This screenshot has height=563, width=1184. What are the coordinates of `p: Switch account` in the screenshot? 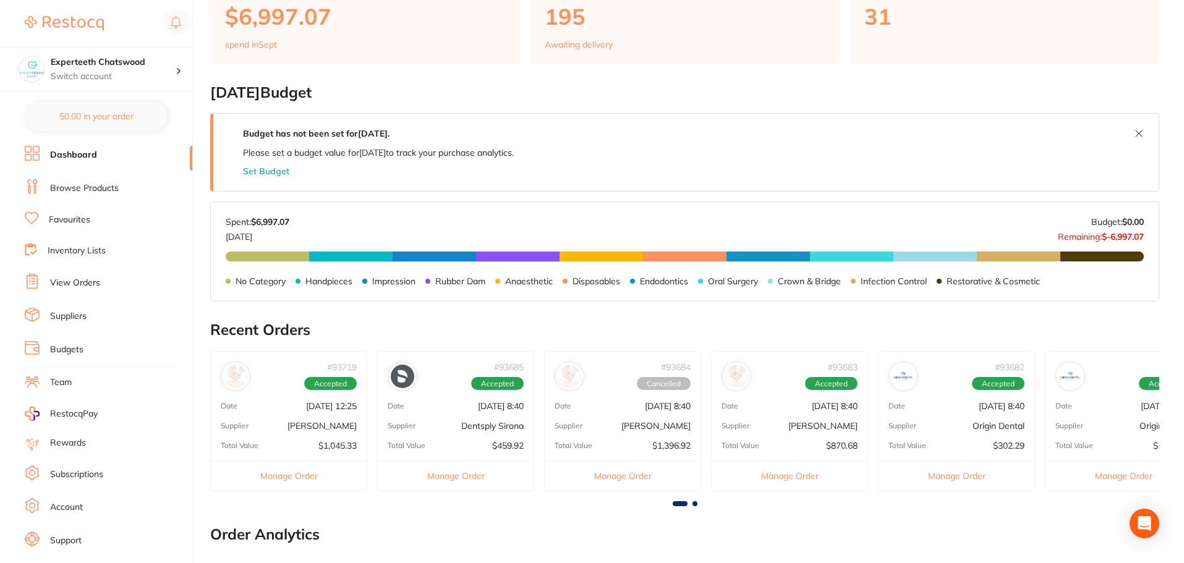 It's located at (113, 77).